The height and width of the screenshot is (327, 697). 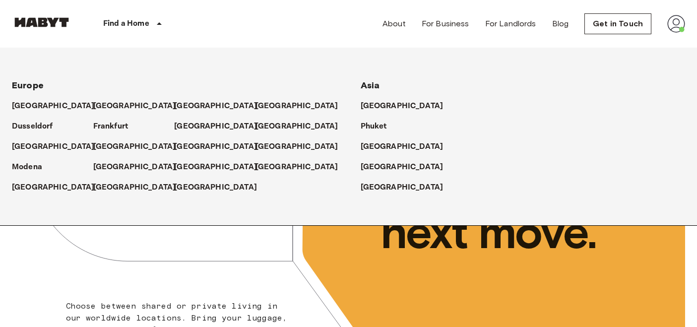 What do you see at coordinates (42, 22) in the screenshot?
I see `img: Habyt` at bounding box center [42, 22].